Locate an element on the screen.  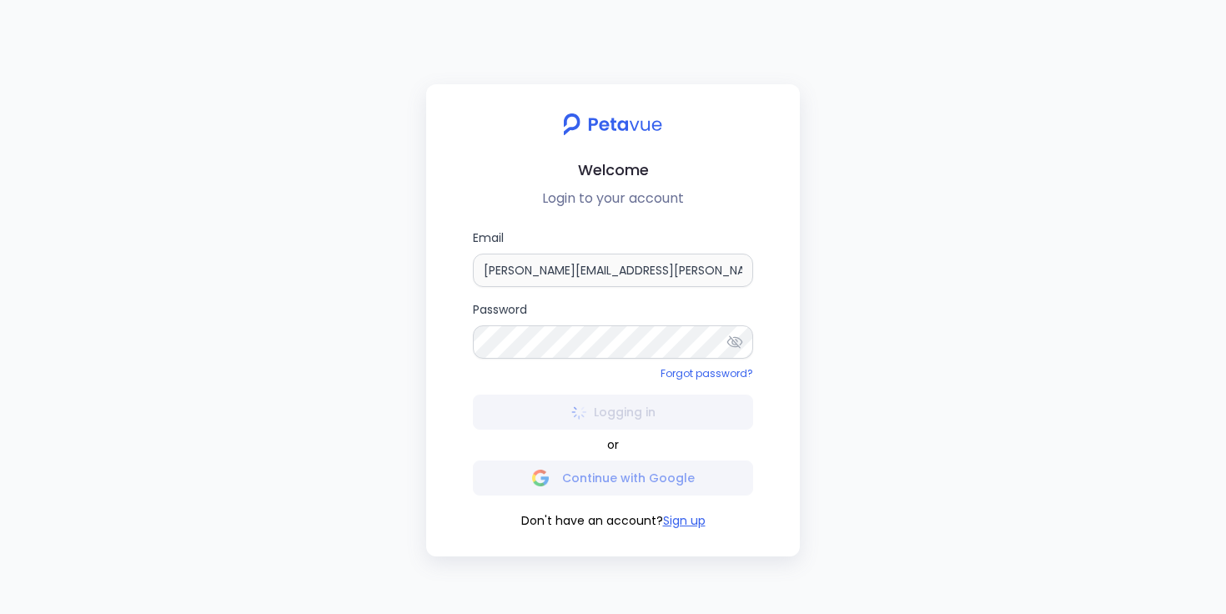
input: Email is located at coordinates (613, 270).